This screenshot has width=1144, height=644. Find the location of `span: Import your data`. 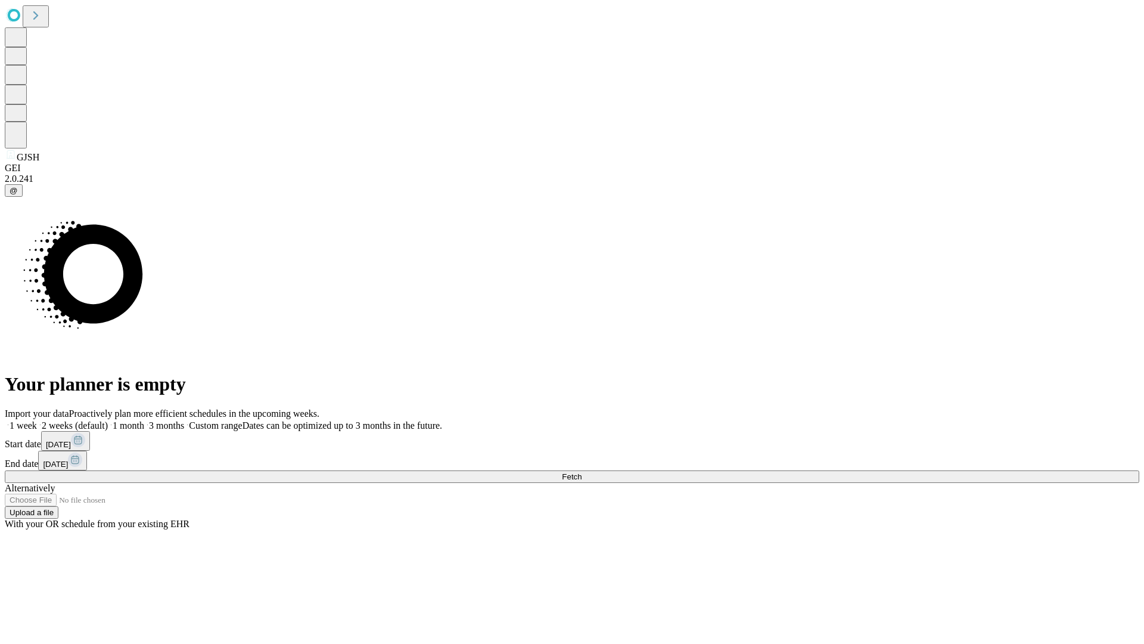

span: Import your data is located at coordinates (37, 413).